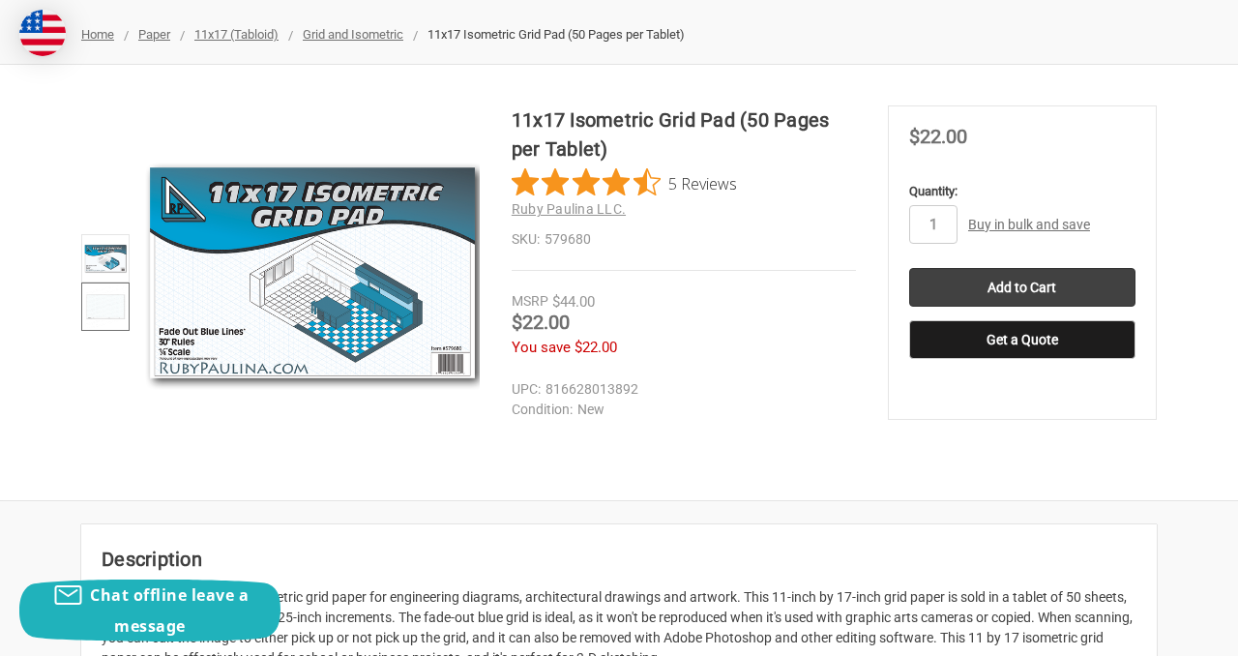 This screenshot has height=656, width=1238. I want to click on a: Ruby Paulina LLC., so click(569, 209).